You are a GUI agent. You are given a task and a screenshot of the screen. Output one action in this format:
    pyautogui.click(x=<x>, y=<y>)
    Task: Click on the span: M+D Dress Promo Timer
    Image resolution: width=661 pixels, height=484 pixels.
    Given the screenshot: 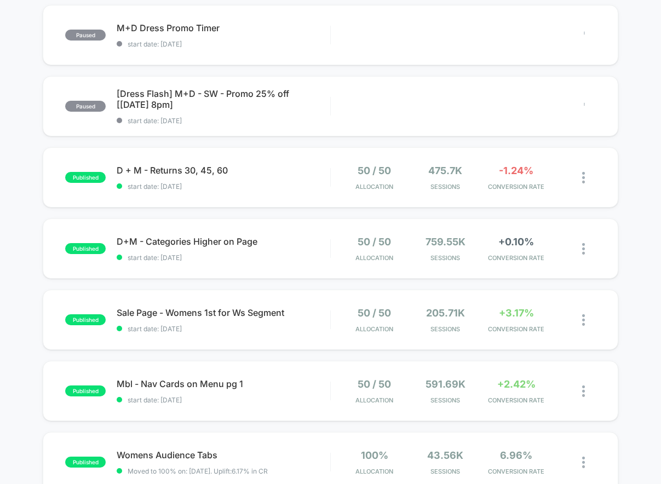 What is the action you would take?
    pyautogui.click(x=223, y=28)
    